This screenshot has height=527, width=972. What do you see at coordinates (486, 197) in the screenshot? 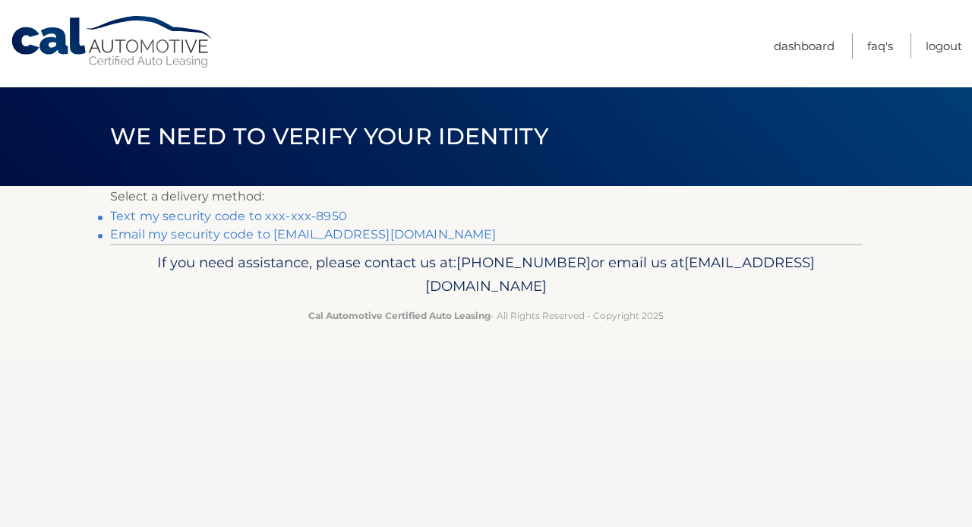
I see `p: Select a delivery method:` at bounding box center [486, 197].